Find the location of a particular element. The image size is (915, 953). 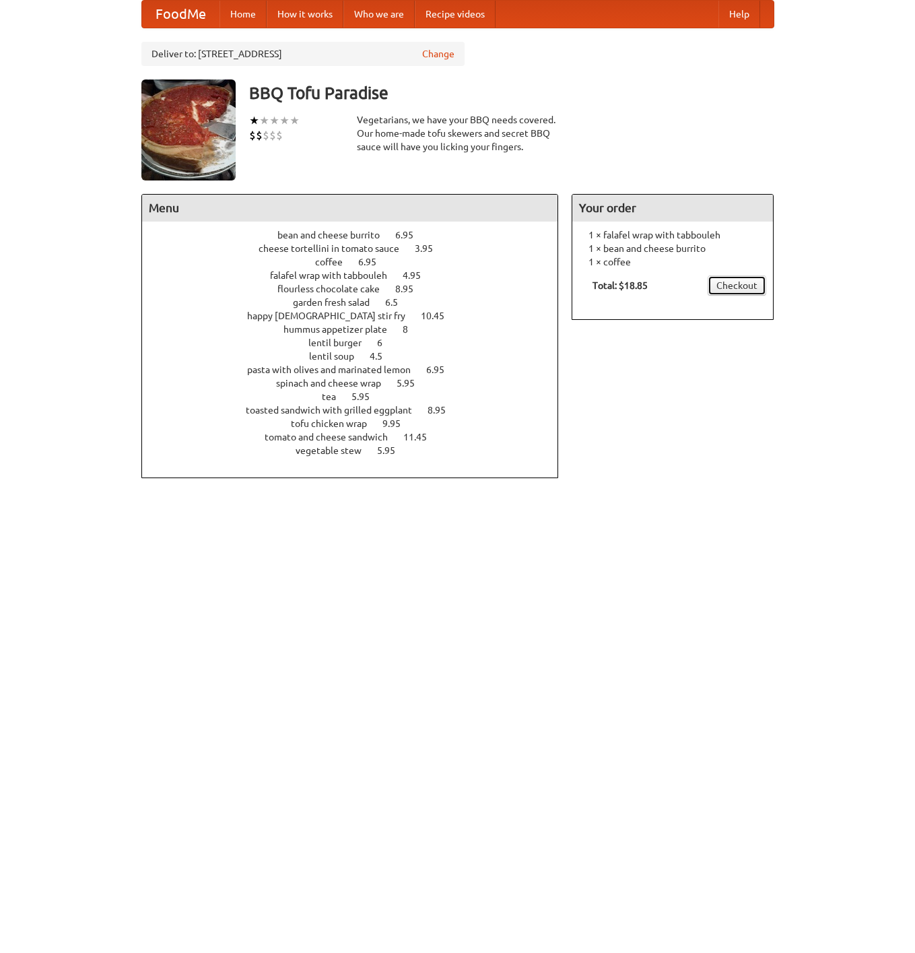

a: FoodMe is located at coordinates (180, 14).